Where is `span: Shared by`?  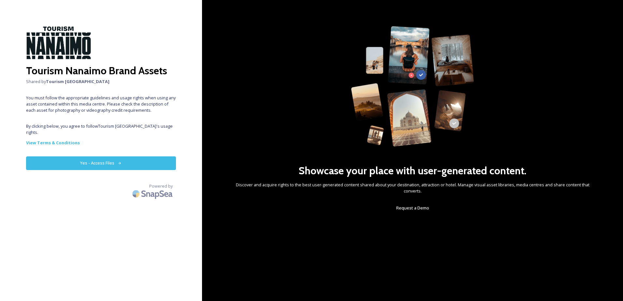
span: Shared by is located at coordinates (101, 82).